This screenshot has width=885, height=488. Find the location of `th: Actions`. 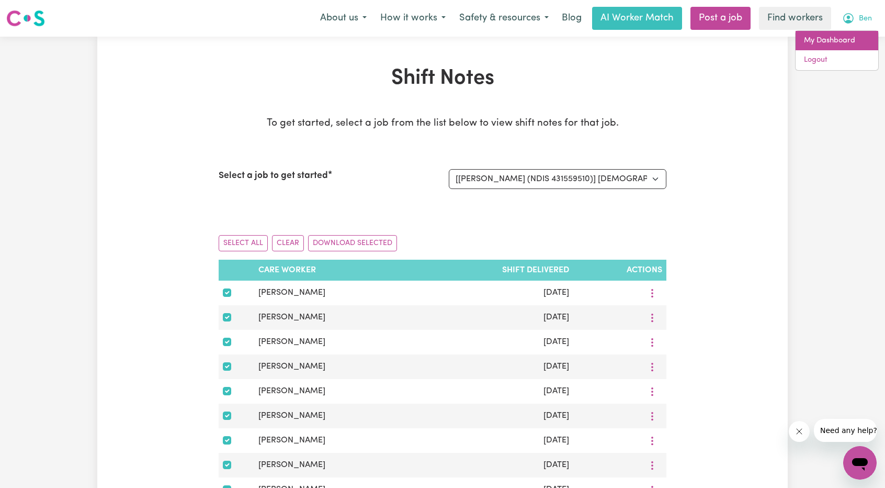

th: Actions is located at coordinates (620, 270).